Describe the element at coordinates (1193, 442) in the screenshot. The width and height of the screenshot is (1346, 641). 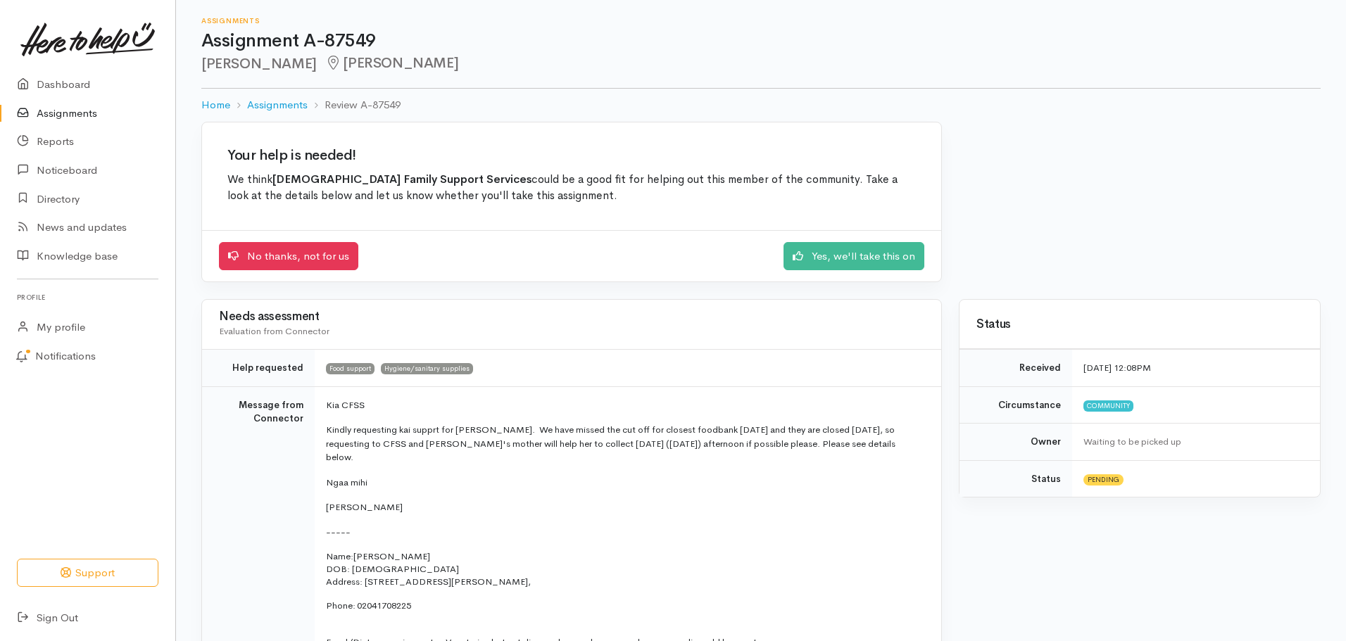
I see `div: Waiting to be picked up` at that location.